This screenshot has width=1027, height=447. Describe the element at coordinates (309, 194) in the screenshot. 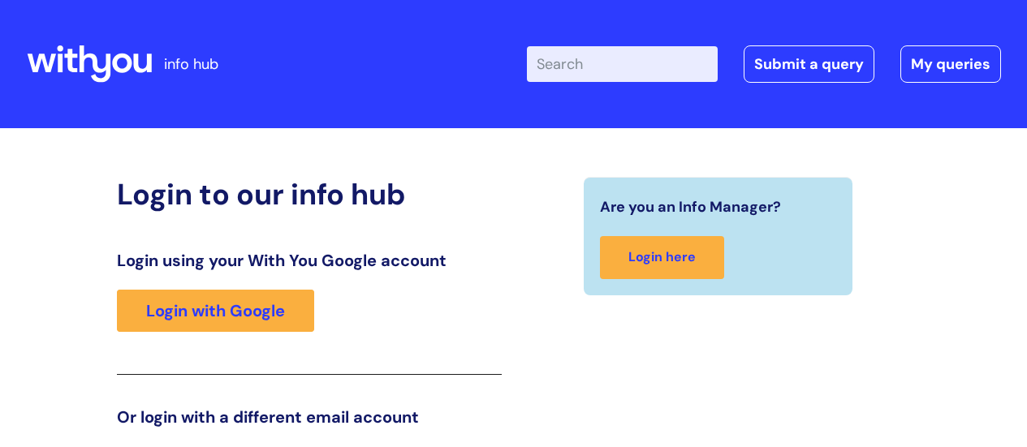

I see `h2: Login to our info hub` at that location.